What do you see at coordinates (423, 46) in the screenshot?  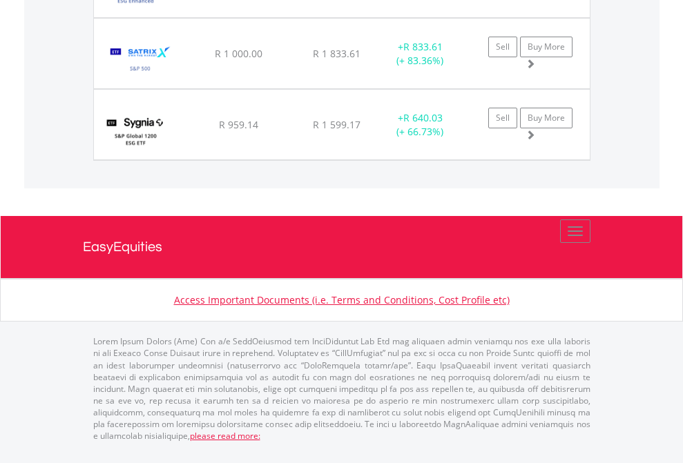 I see `span: R 833.61` at bounding box center [423, 46].